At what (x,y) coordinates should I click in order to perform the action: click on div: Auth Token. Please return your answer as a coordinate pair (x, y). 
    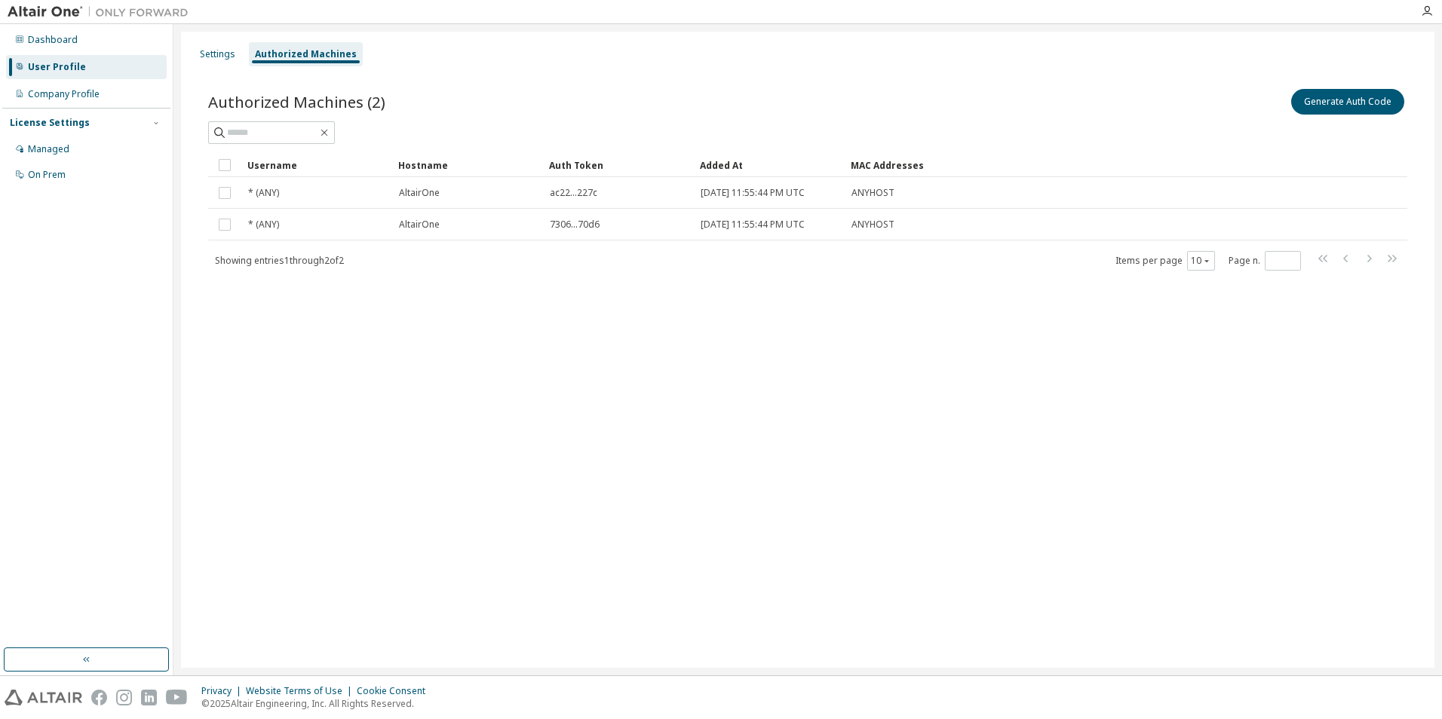
    Looking at the image, I should click on (618, 165).